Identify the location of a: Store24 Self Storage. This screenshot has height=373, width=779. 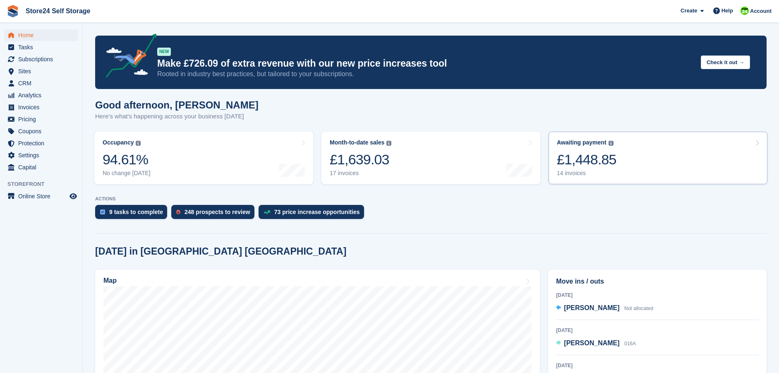
(58, 11).